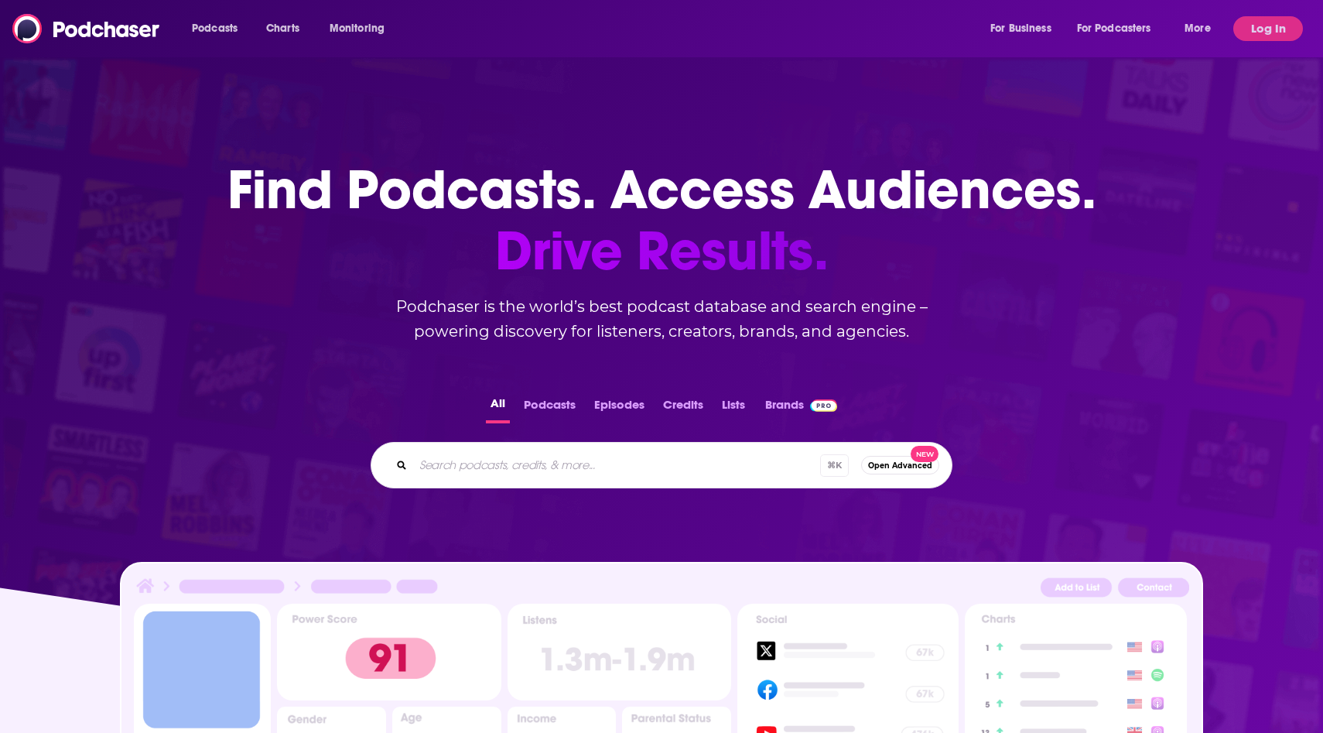 This screenshot has height=733, width=1323. What do you see at coordinates (87, 29) in the screenshot?
I see `img: Podchaser - Follow, Share and Rate Podcasts` at bounding box center [87, 29].